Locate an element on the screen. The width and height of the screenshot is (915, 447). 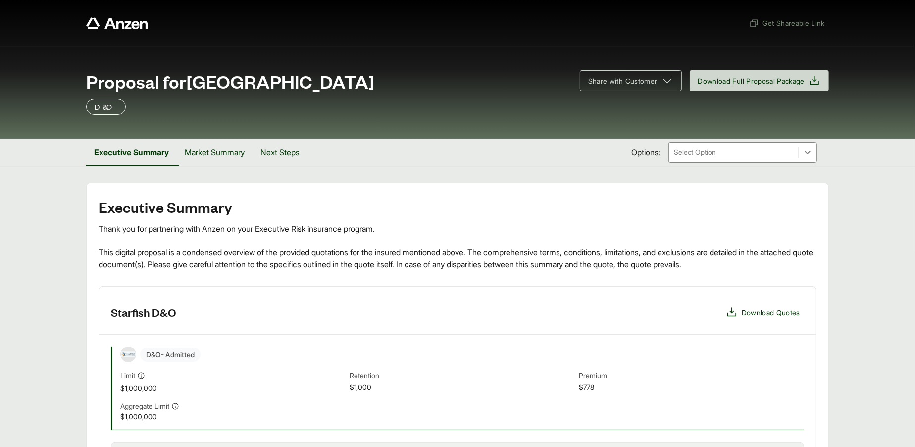
a: Anzen website is located at coordinates (117, 23).